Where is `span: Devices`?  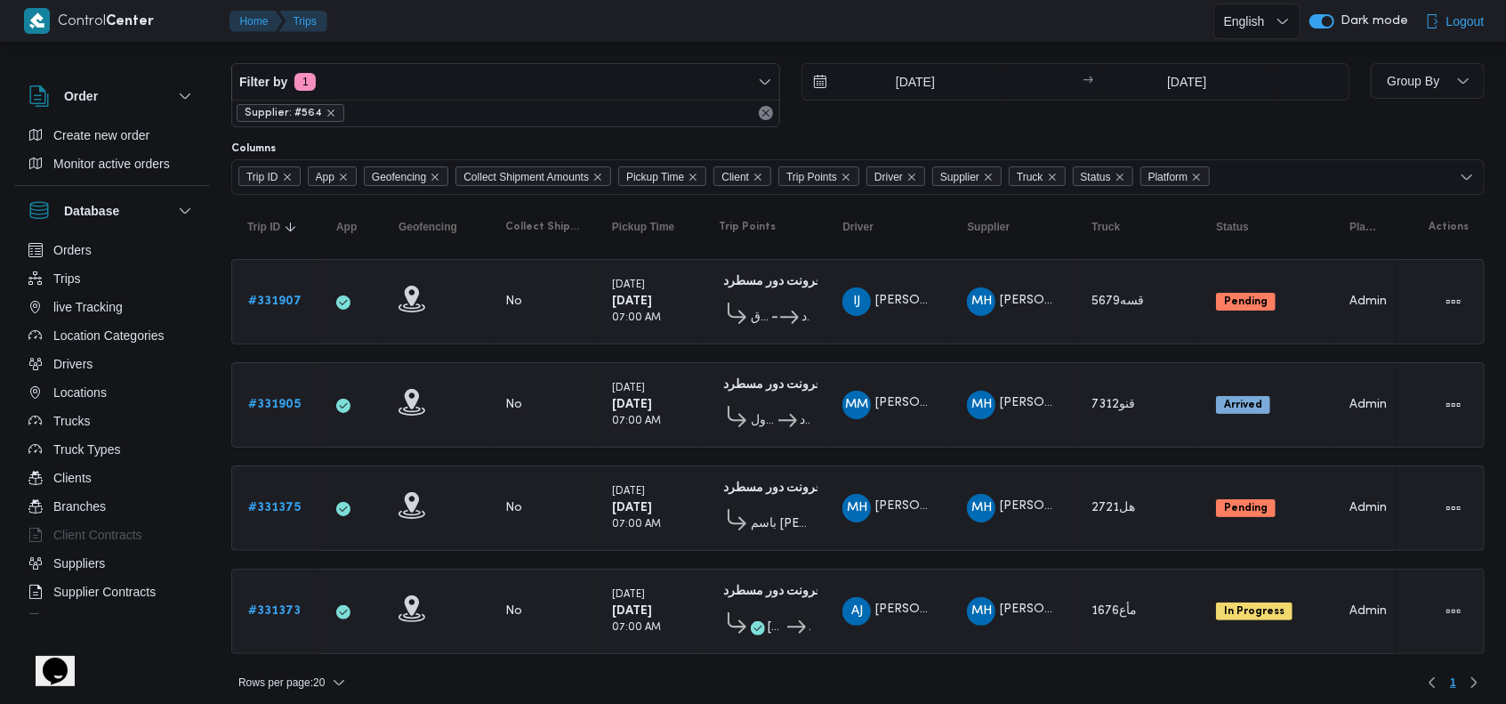 span: Devices is located at coordinates (76, 620).